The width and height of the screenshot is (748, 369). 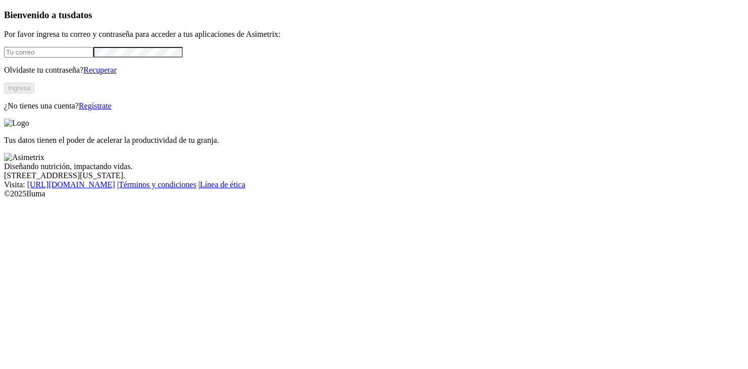 What do you see at coordinates (48, 52) in the screenshot?
I see `input: Tu correo` at bounding box center [48, 52].